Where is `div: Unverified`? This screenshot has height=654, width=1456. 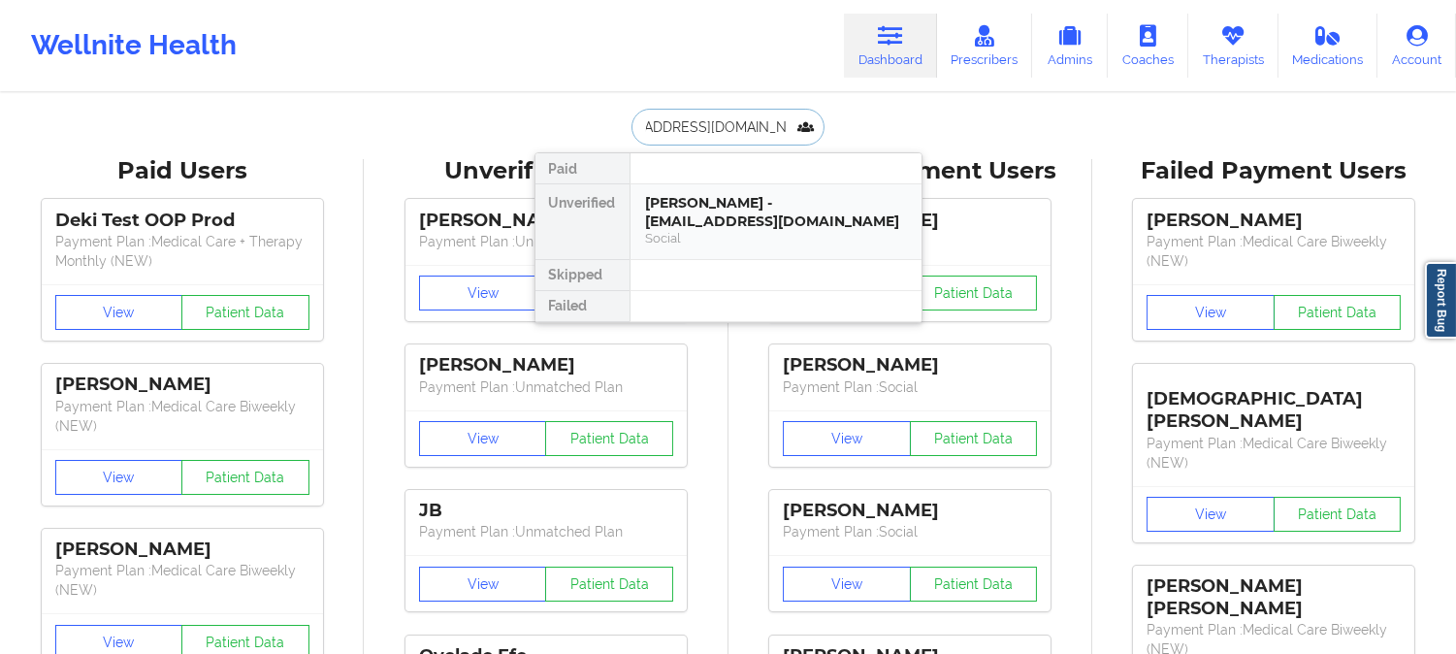
div: Unverified is located at coordinates (582, 222).